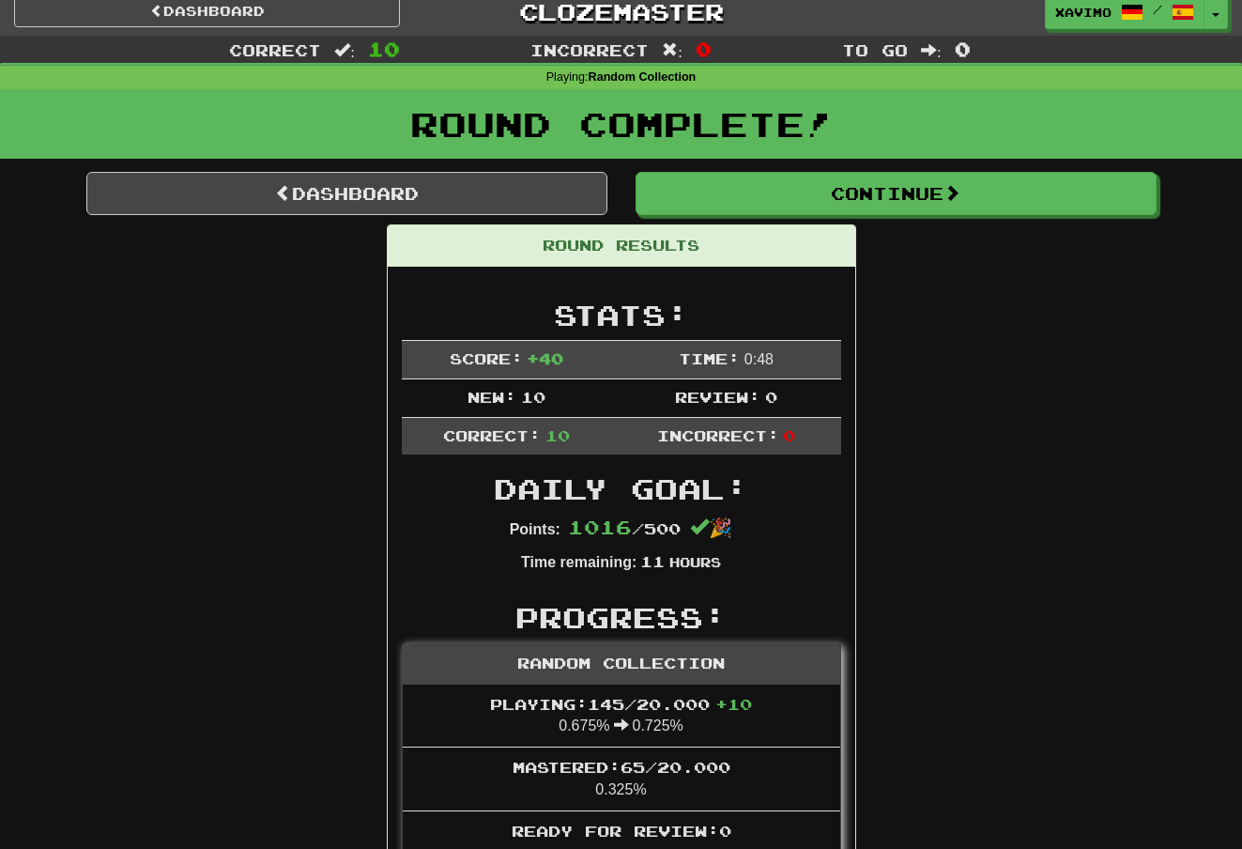 The image size is (1242, 849). What do you see at coordinates (622, 830) in the screenshot?
I see `span: Ready for Review: 0` at bounding box center [622, 830].